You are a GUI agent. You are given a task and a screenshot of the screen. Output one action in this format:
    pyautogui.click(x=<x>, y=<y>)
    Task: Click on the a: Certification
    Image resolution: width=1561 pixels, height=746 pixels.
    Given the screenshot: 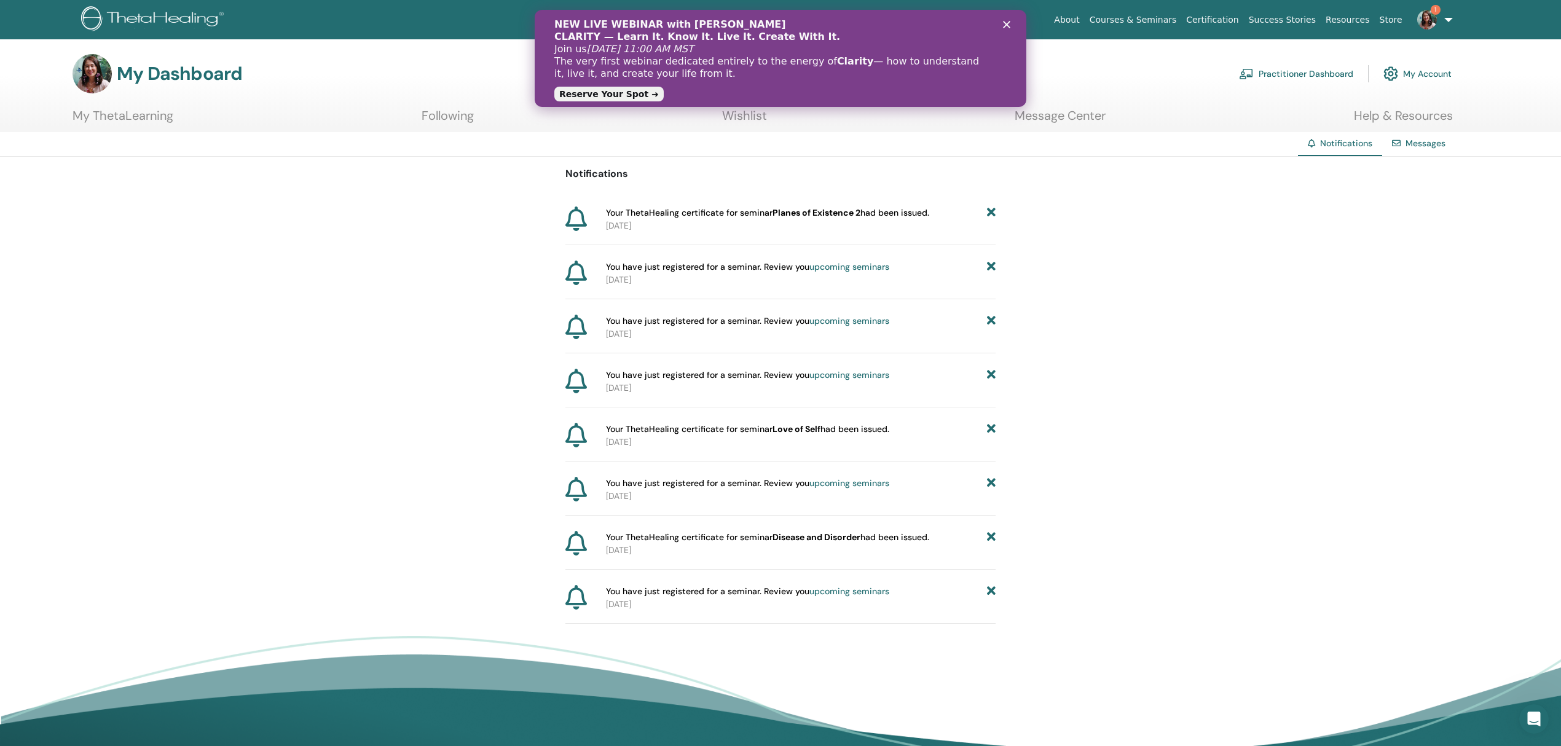 What is the action you would take?
    pyautogui.click(x=1212, y=20)
    